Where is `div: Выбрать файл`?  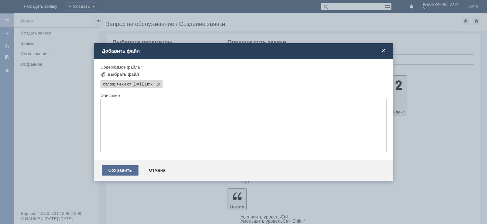 div: Выбрать файл is located at coordinates (123, 74).